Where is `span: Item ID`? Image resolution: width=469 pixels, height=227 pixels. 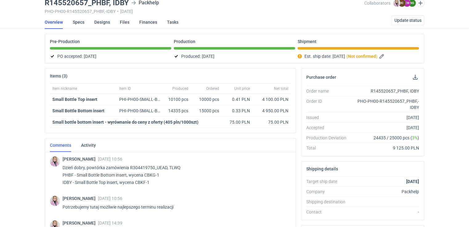 span: Item ID is located at coordinates (125, 89).